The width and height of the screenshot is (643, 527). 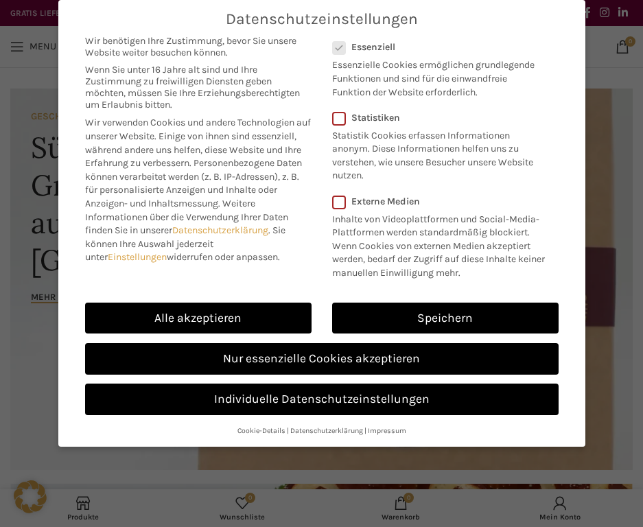 I want to click on span: Sie können Ihre Auswahl jederzeit unter widerrufen oder anpassen., so click(x=185, y=244).